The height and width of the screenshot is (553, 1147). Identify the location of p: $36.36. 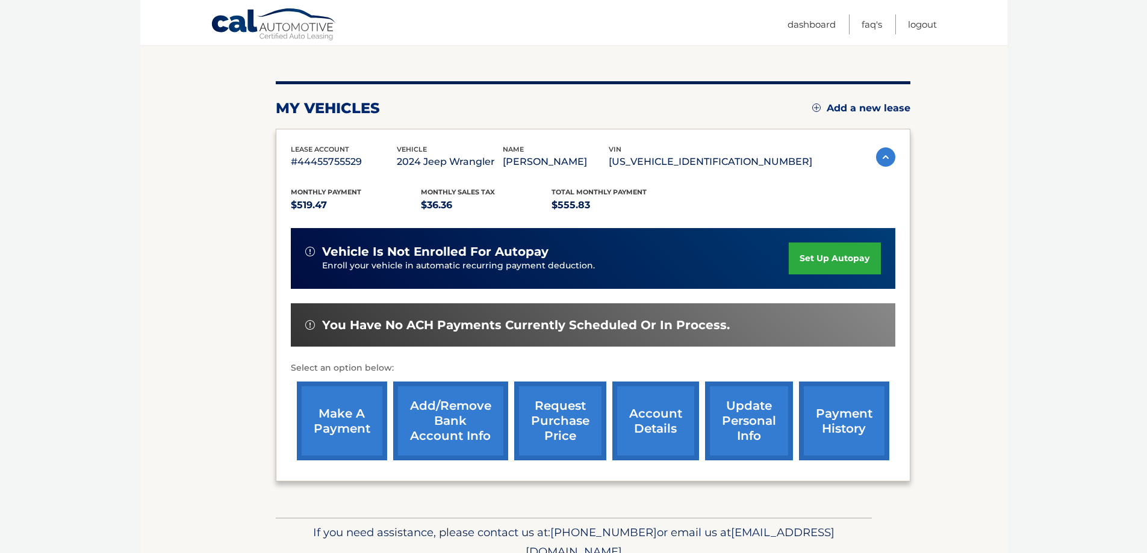
(486, 205).